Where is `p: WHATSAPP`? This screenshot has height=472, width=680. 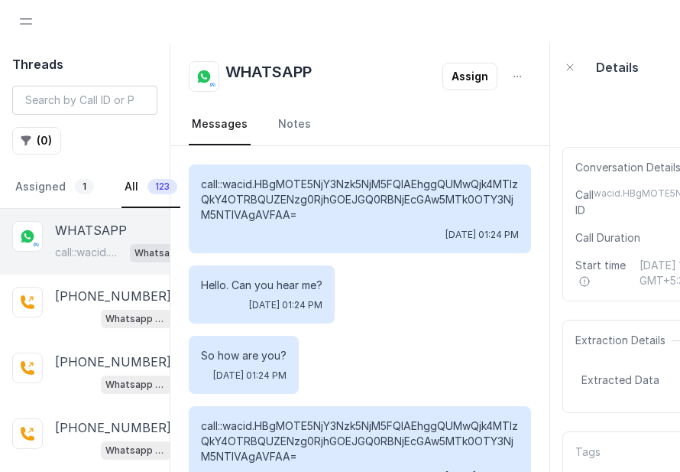
p: WHATSAPP is located at coordinates (91, 230).